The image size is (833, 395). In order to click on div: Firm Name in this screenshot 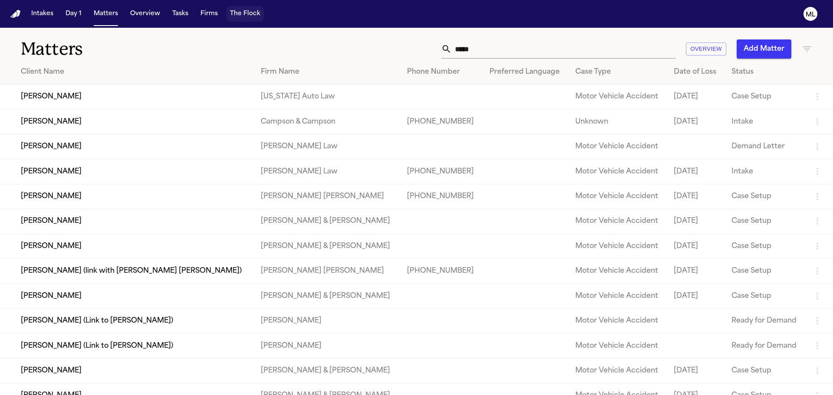, I will do `click(327, 72)`.